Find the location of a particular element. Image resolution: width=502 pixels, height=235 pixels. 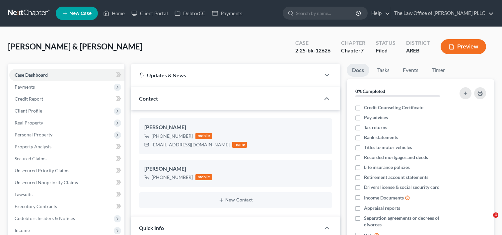

a: Case Dashboard is located at coordinates (67, 75).